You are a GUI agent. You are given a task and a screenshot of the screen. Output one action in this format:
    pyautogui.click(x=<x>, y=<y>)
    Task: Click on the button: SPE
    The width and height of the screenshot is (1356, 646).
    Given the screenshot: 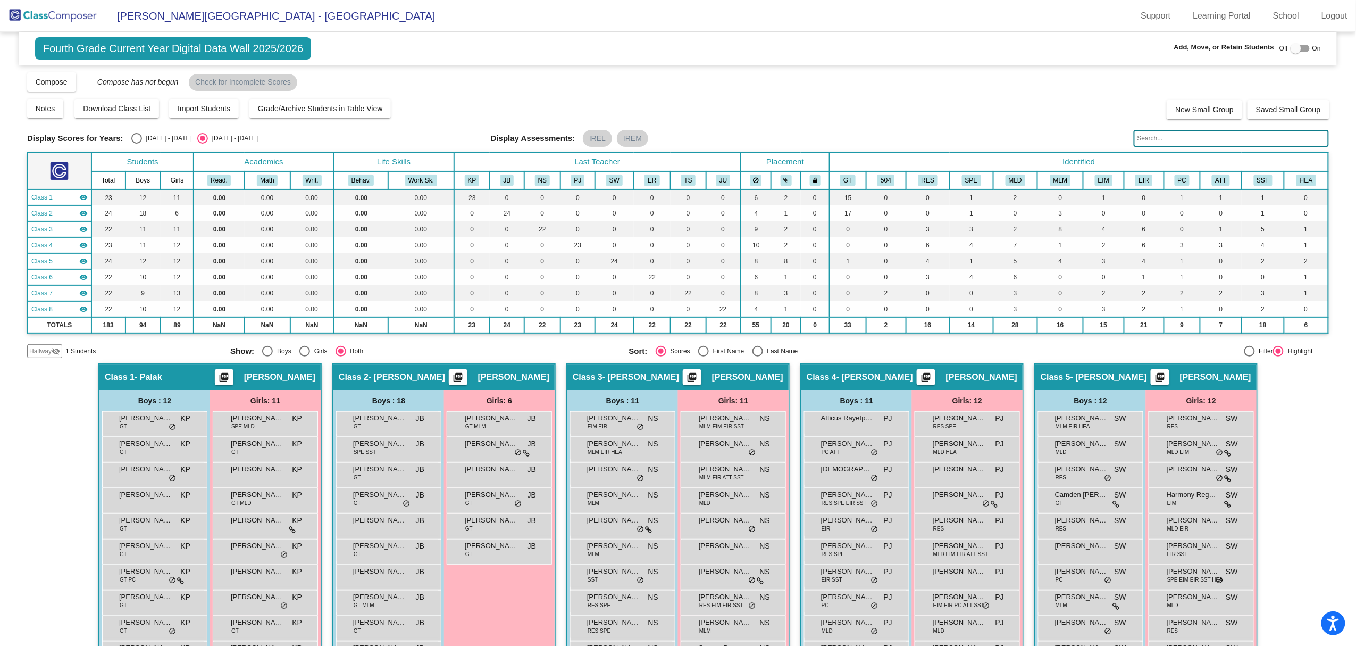 What is the action you would take?
    pyautogui.click(x=972, y=180)
    